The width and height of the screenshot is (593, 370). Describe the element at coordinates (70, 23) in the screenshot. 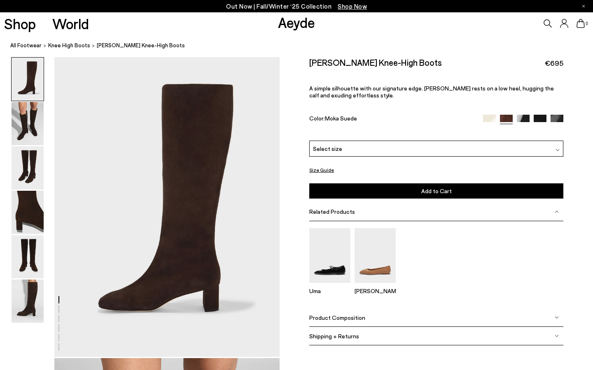

I see `a: World` at that location.